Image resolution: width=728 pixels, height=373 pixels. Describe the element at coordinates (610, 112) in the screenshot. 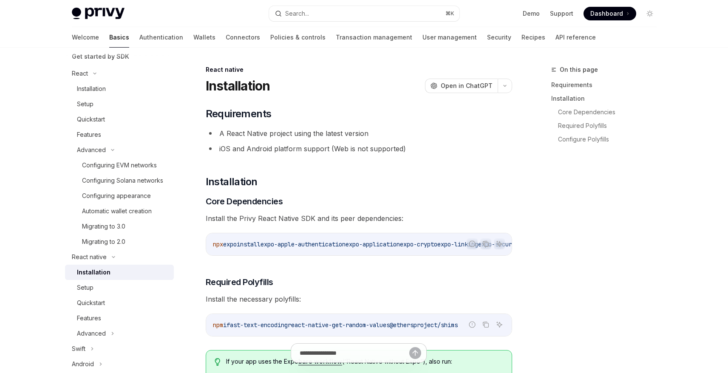

I see `a: Core Dependencies` at that location.